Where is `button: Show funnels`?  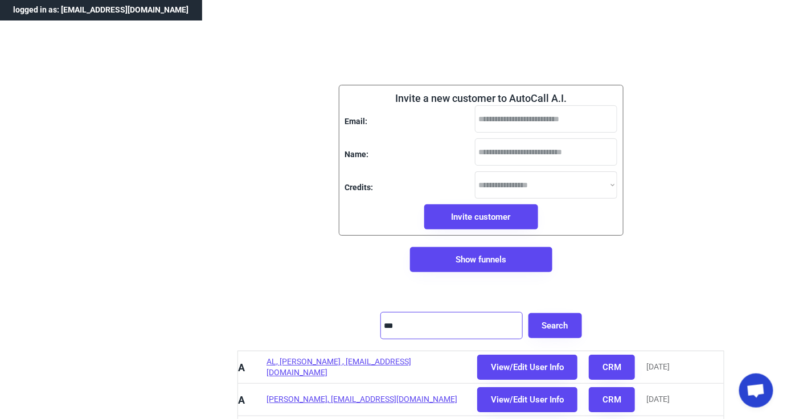
button: Show funnels is located at coordinates (481, 260).